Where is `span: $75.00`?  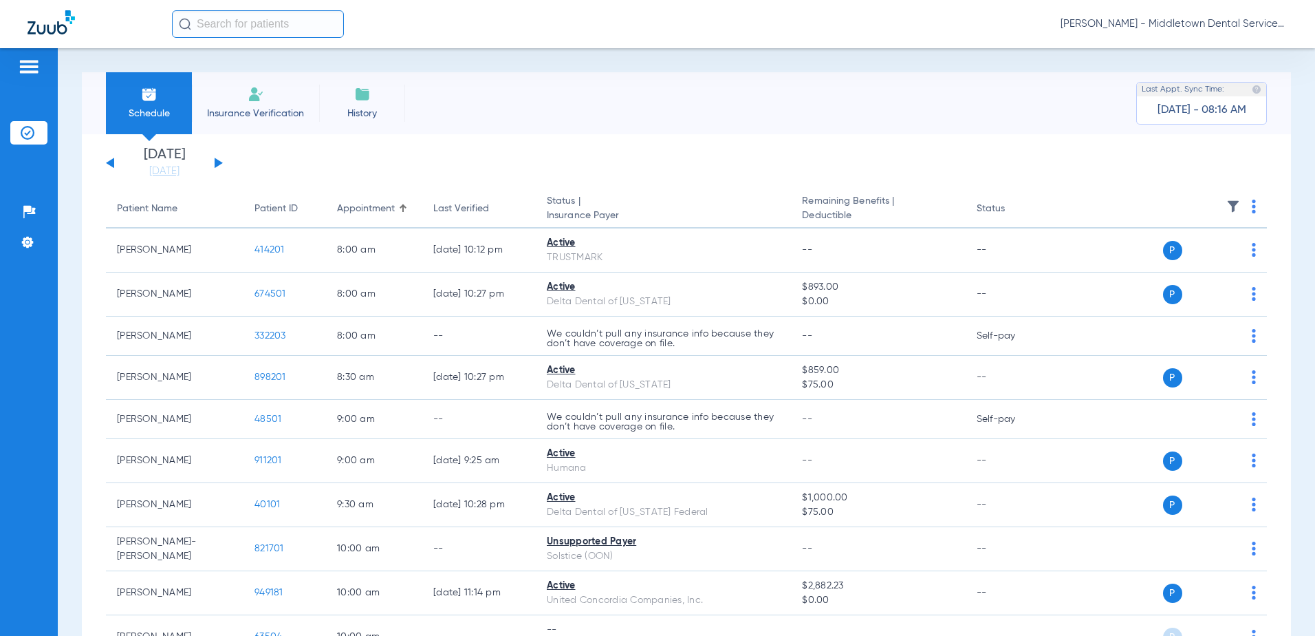 span: $75.00 is located at coordinates (878, 385).